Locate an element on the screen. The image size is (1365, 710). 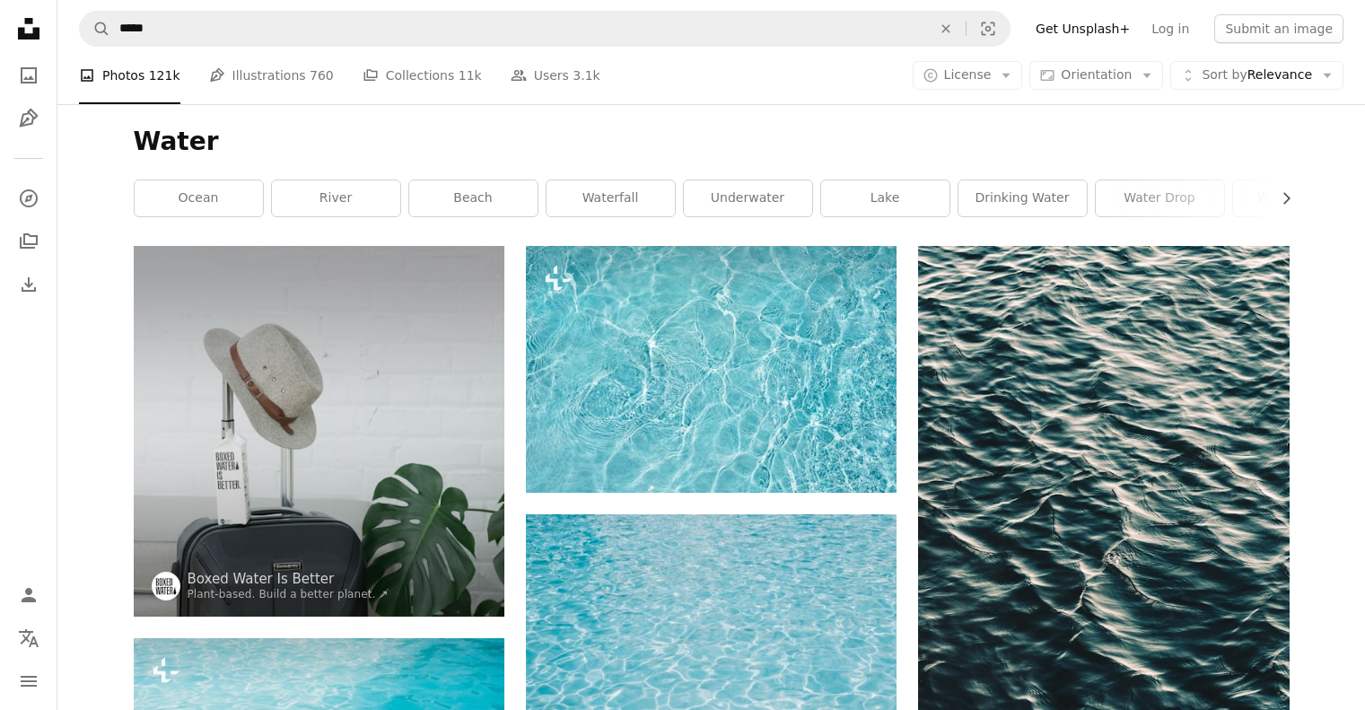
a: Boxed Water Is Better is located at coordinates (288, 579).